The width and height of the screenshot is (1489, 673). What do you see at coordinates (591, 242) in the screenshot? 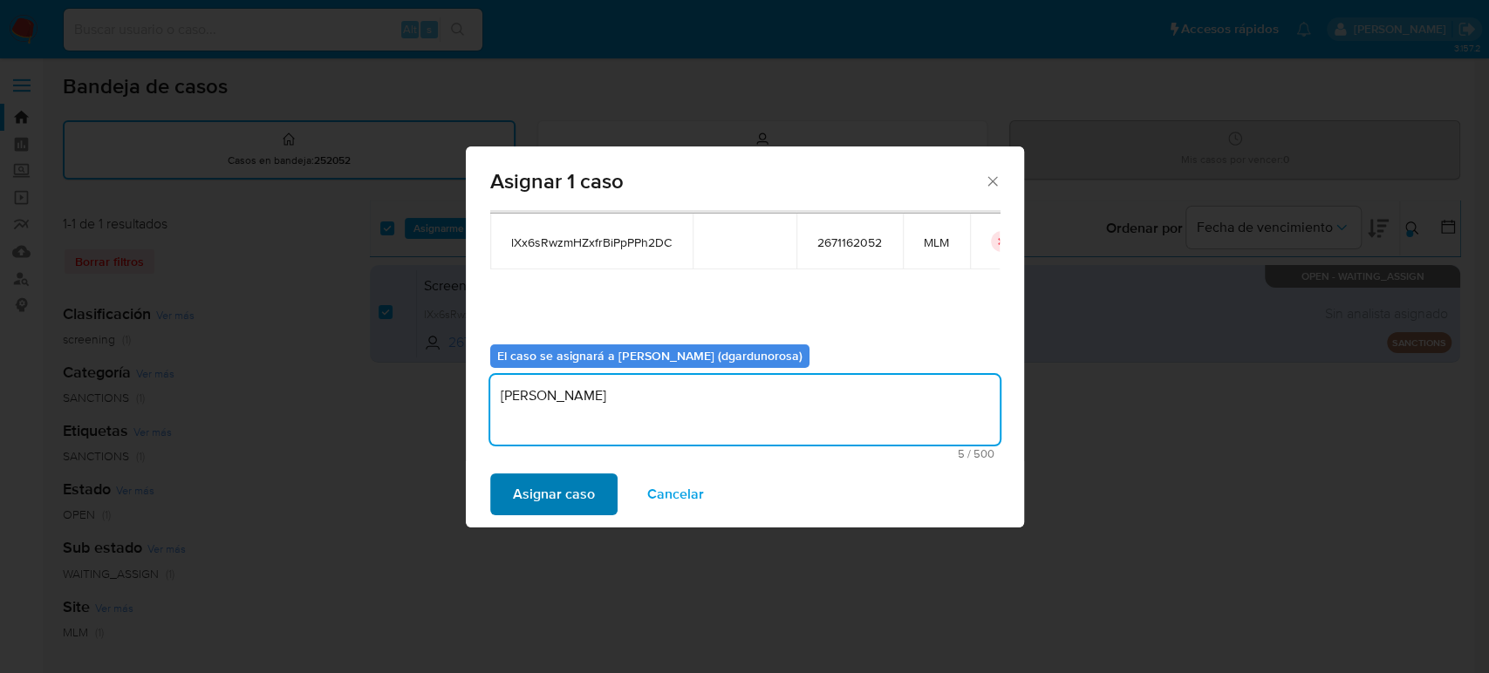
I see `span: lXx6sRwzmHZxfrBiPpPPh2DC` at bounding box center [591, 242].